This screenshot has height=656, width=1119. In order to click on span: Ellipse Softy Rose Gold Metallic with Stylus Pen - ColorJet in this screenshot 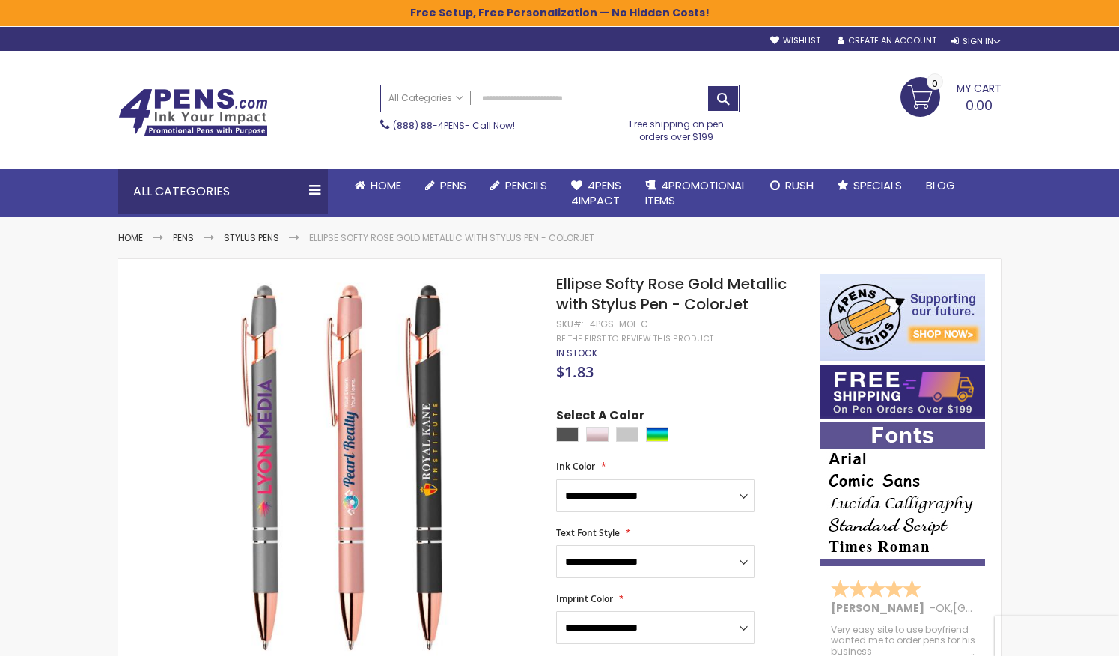, I will do `click(671, 293)`.